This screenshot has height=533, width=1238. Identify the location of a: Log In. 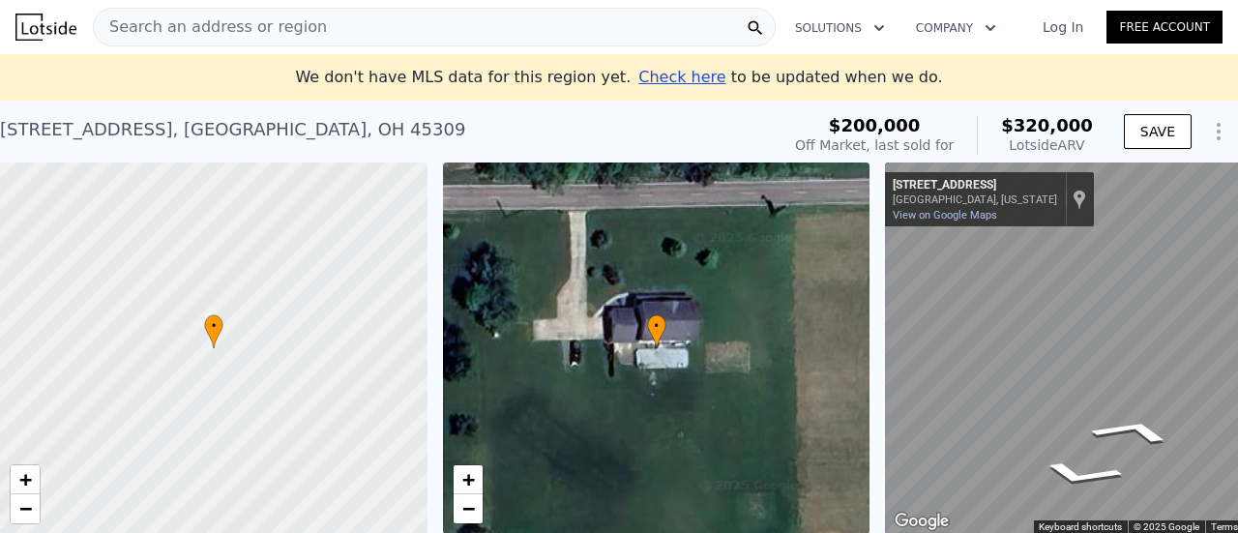
(1063, 27).